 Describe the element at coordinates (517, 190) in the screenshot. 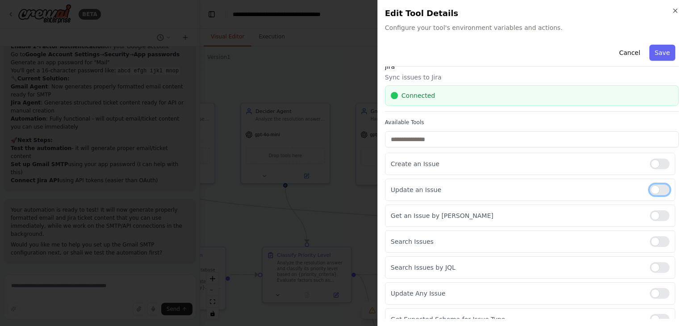

I see `p: Update an Issue` at that location.